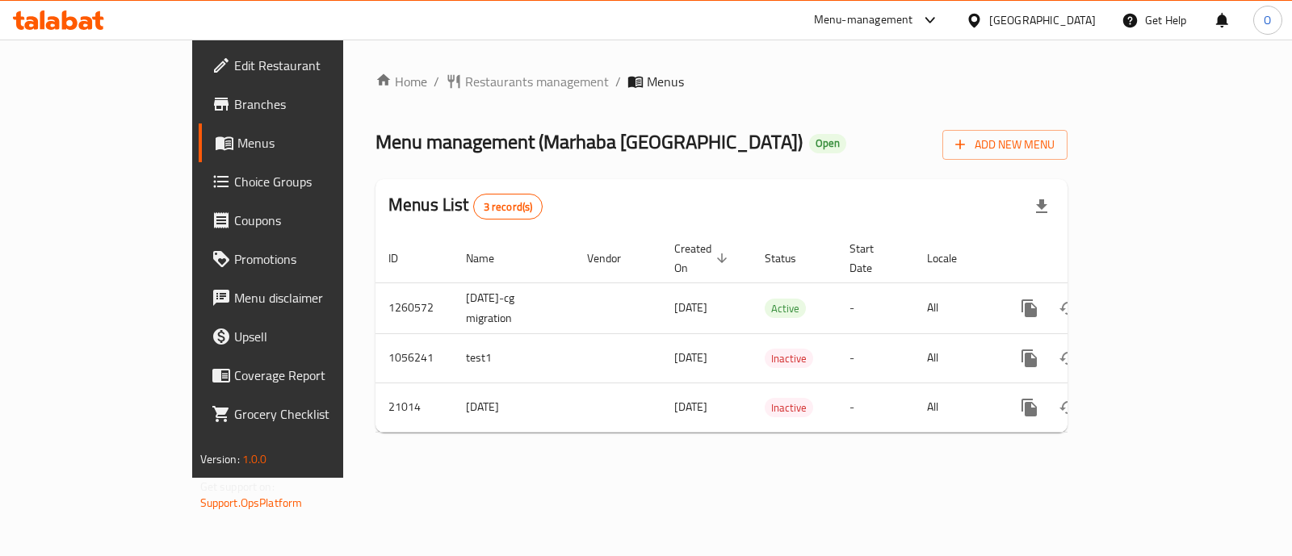 The width and height of the screenshot is (1292, 556). I want to click on span: Start Date, so click(872, 258).